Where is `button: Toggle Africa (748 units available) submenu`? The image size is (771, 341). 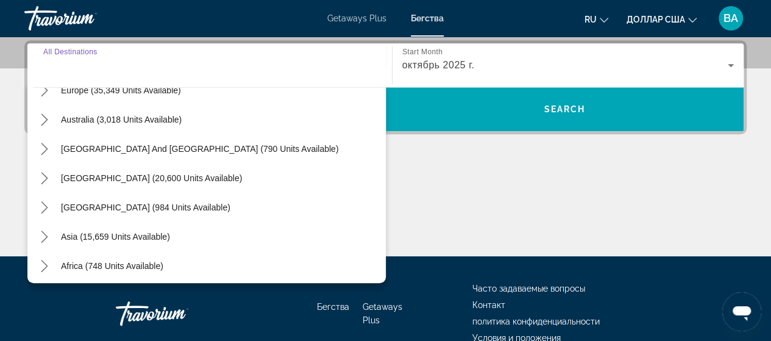 button: Toggle Africa (748 units available) submenu is located at coordinates (44, 266).